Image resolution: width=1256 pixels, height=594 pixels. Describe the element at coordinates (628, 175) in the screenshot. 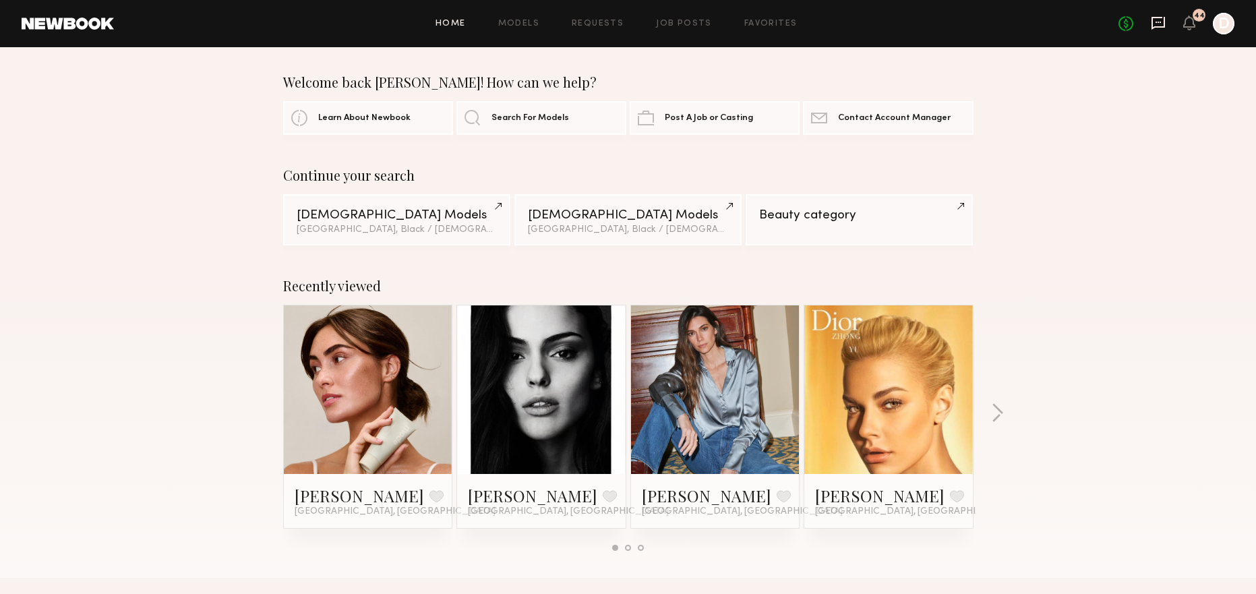

I see `div: Continue your search` at that location.